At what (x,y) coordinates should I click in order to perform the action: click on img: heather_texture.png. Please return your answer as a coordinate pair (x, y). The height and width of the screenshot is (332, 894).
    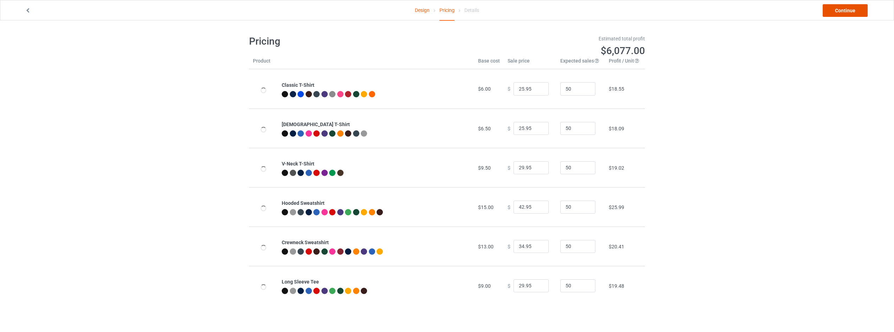
    Looking at the image, I should click on (332, 94).